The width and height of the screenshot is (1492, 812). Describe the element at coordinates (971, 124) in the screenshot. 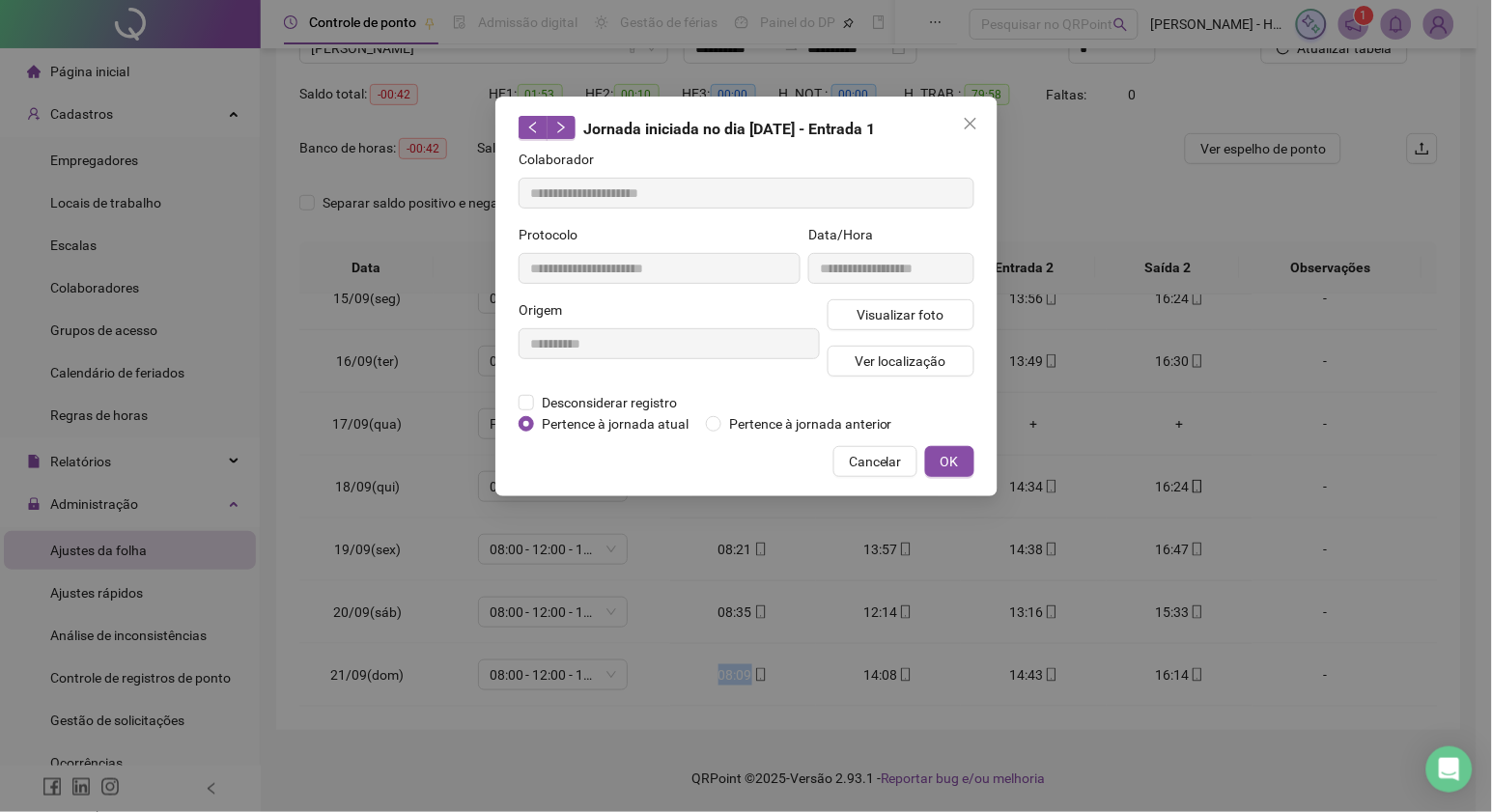

I see `span: close` at that location.